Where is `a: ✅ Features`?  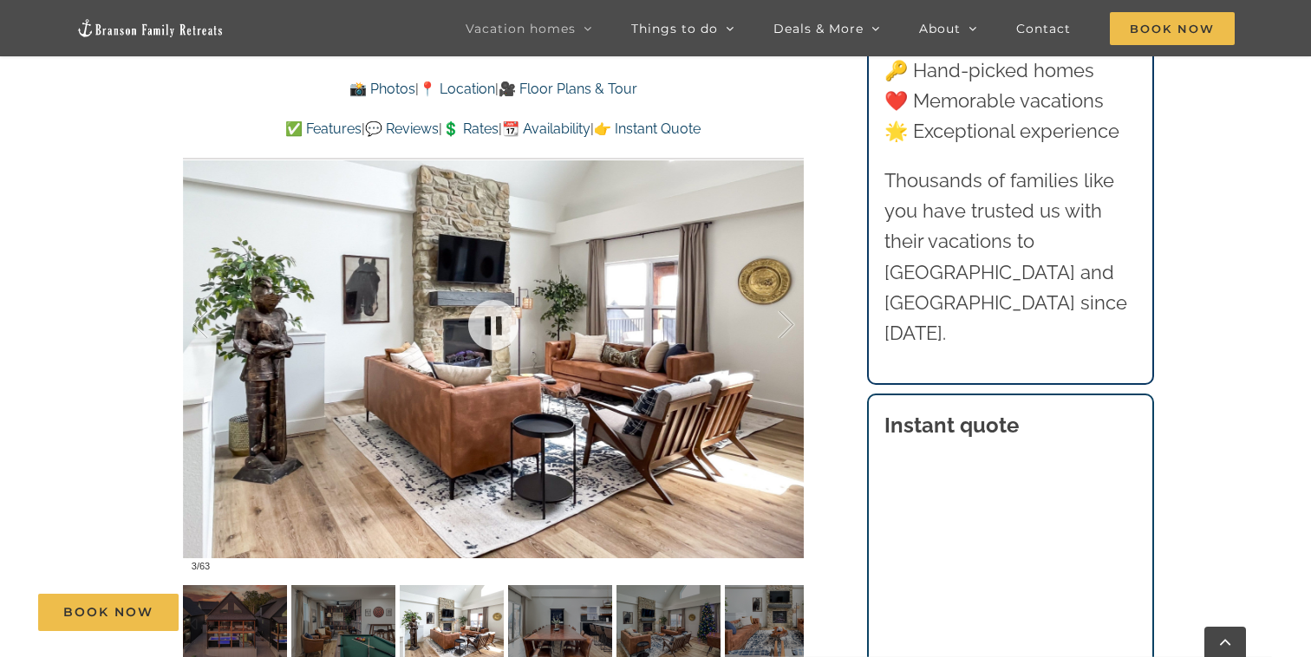
a: ✅ Features is located at coordinates (323, 128).